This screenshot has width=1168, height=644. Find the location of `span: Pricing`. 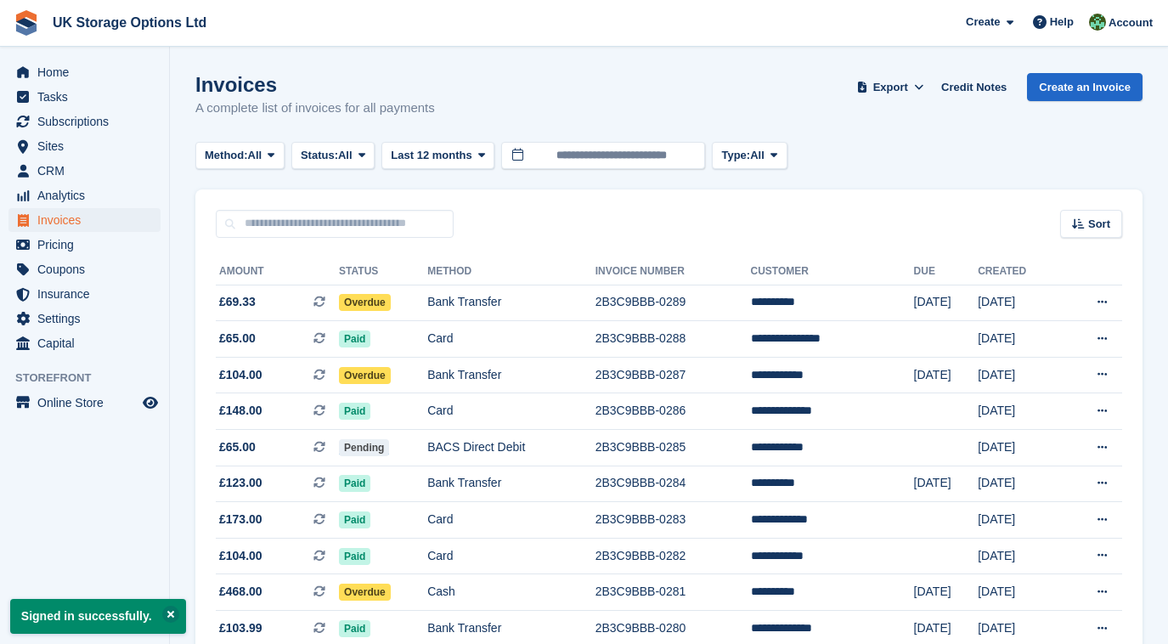

span: Pricing is located at coordinates (88, 245).